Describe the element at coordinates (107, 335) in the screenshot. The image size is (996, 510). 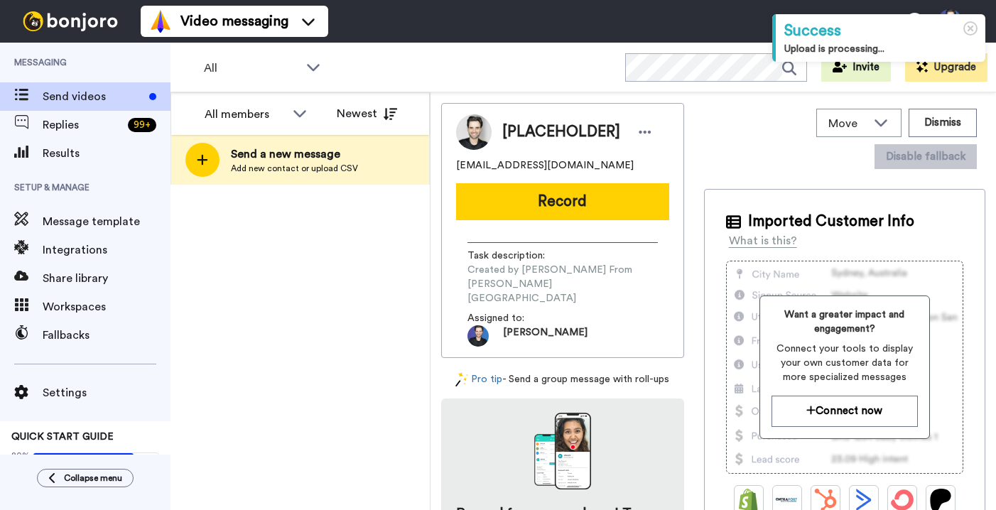
I see `span: Fallbacks` at that location.